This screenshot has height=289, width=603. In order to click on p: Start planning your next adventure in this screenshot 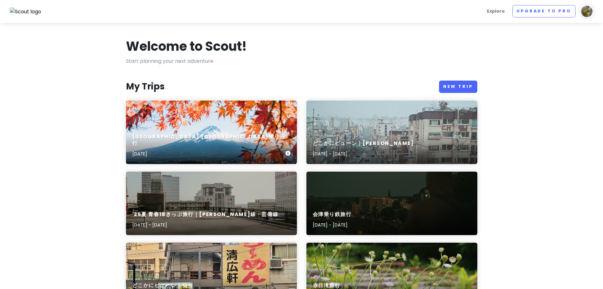, I will do `click(302, 61)`.